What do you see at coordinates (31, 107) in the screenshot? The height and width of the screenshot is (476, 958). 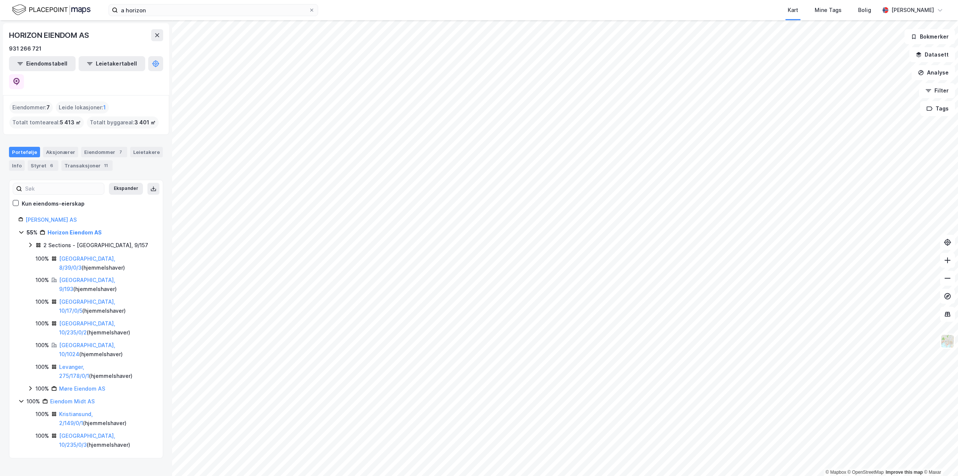 I see `div: Eiendommer :` at bounding box center [31, 107].